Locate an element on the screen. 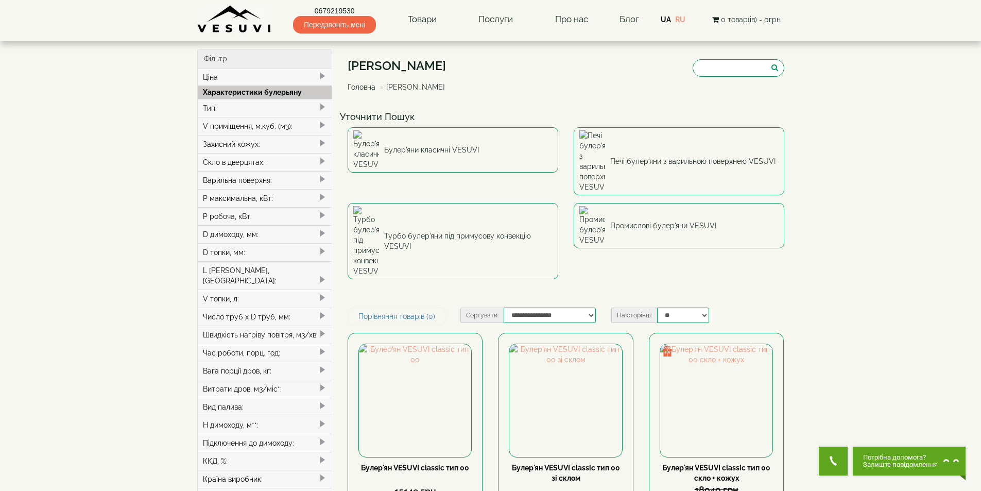 Image resolution: width=981 pixels, height=491 pixels. span: Залиште повідомлення is located at coordinates (900, 464).